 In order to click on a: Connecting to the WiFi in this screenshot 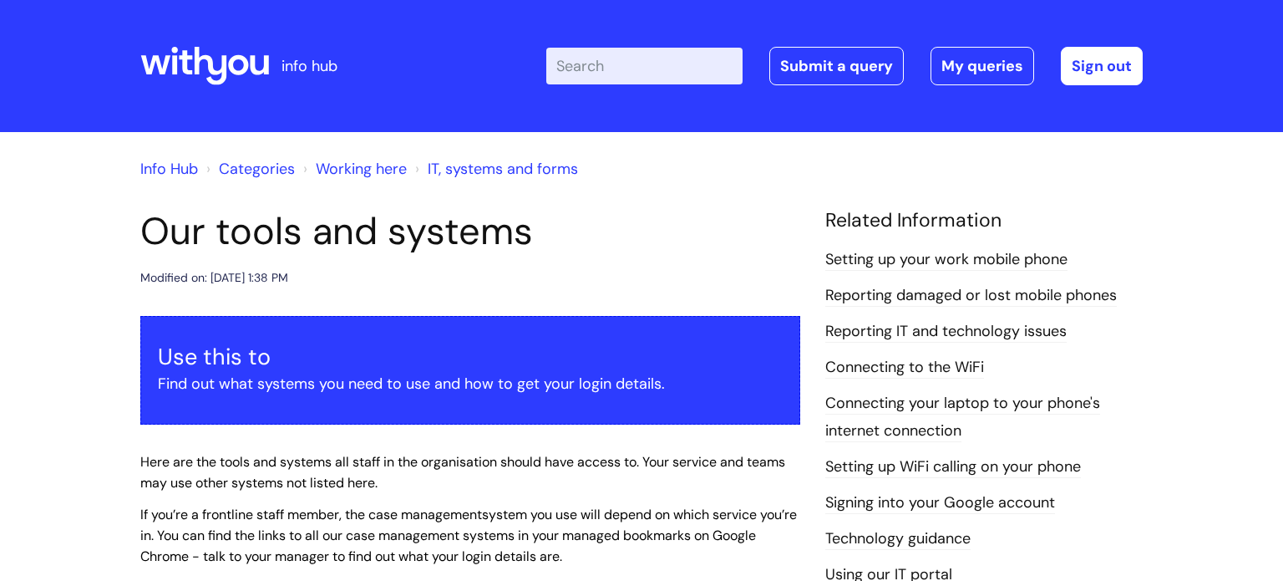, I will do `click(905, 368)`.